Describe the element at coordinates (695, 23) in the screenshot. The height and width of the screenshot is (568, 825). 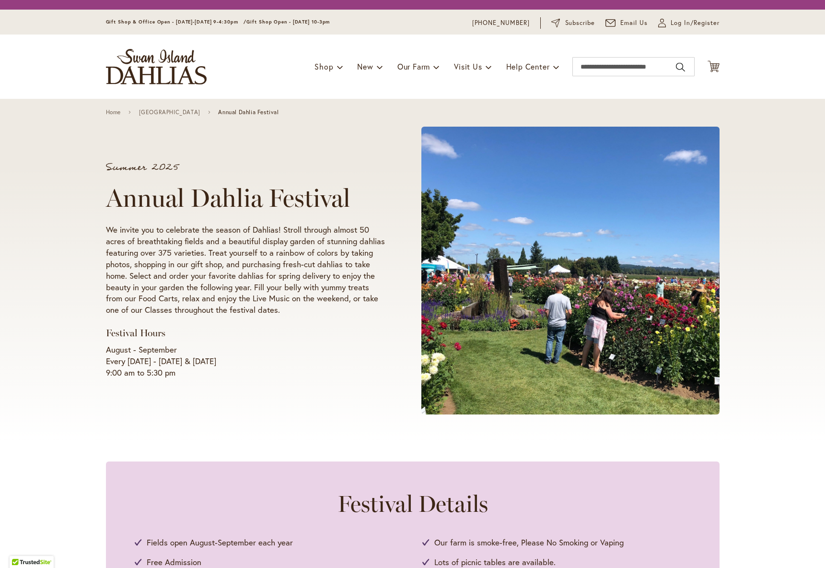
I see `span: Log In/Register` at that location.